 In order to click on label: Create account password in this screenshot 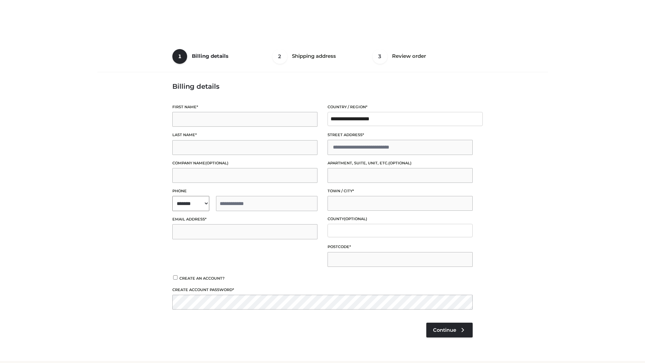, I will do `click(323, 290)`.